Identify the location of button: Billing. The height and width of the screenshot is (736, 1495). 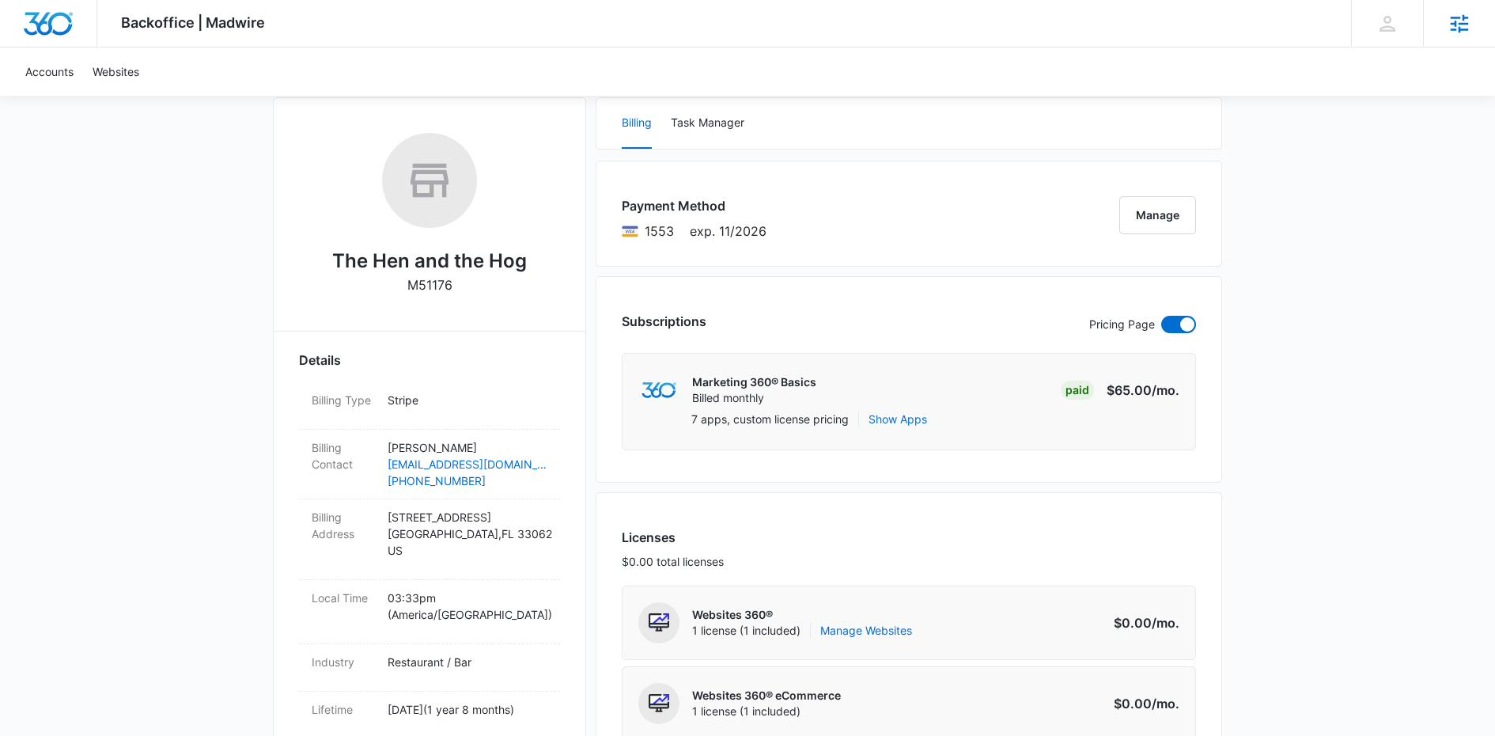
(637, 123).